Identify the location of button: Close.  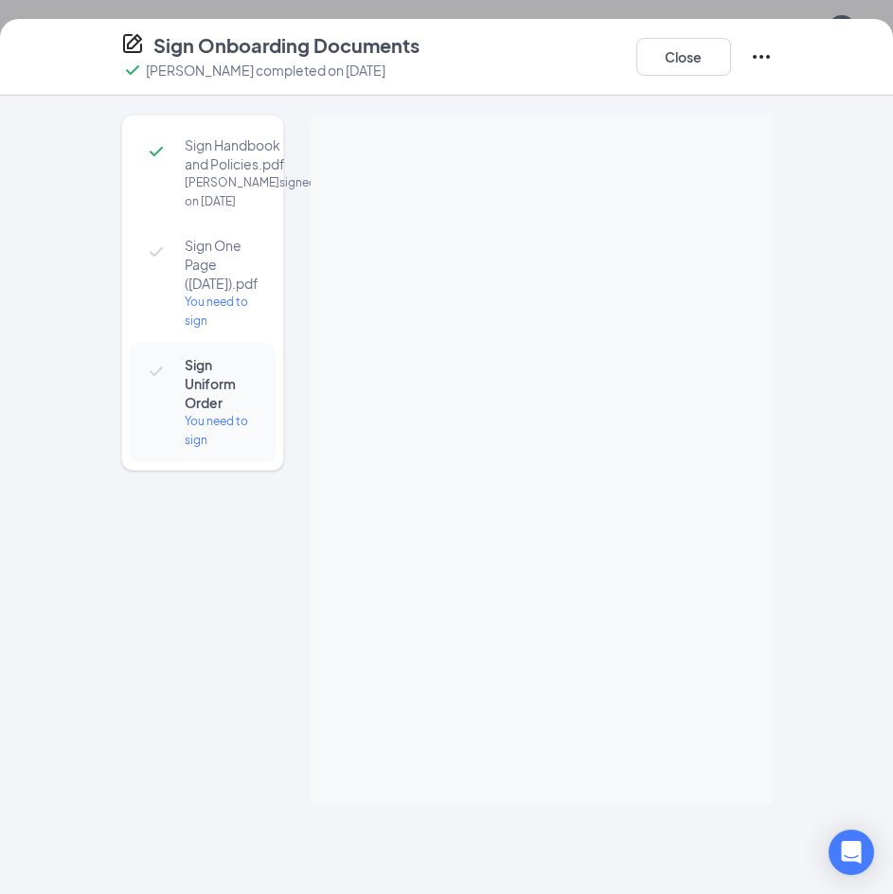
(684, 57).